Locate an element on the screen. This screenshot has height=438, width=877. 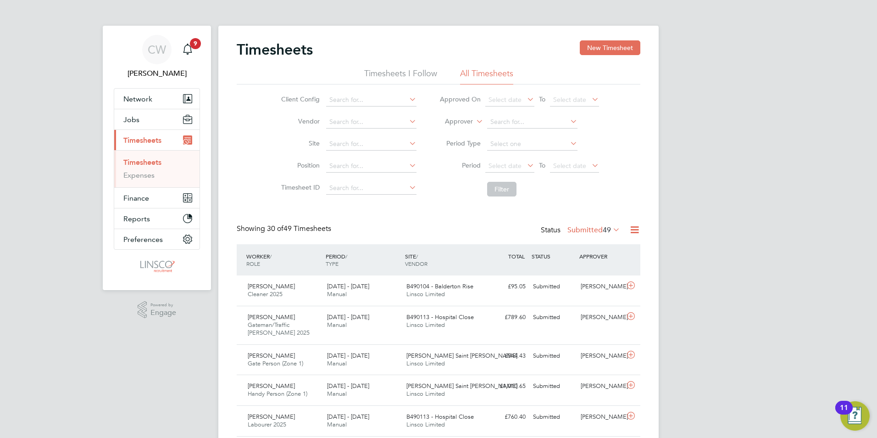
div: Status is located at coordinates (581, 230).